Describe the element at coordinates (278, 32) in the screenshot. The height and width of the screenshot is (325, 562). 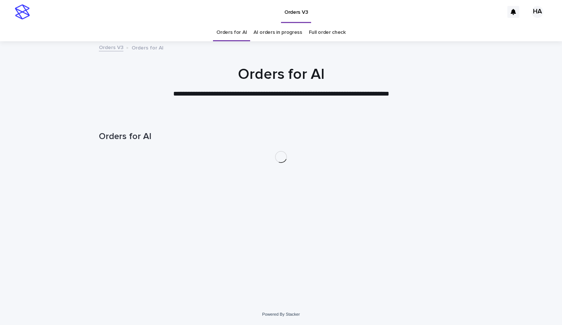
I see `a: AI orders in progress` at that location.